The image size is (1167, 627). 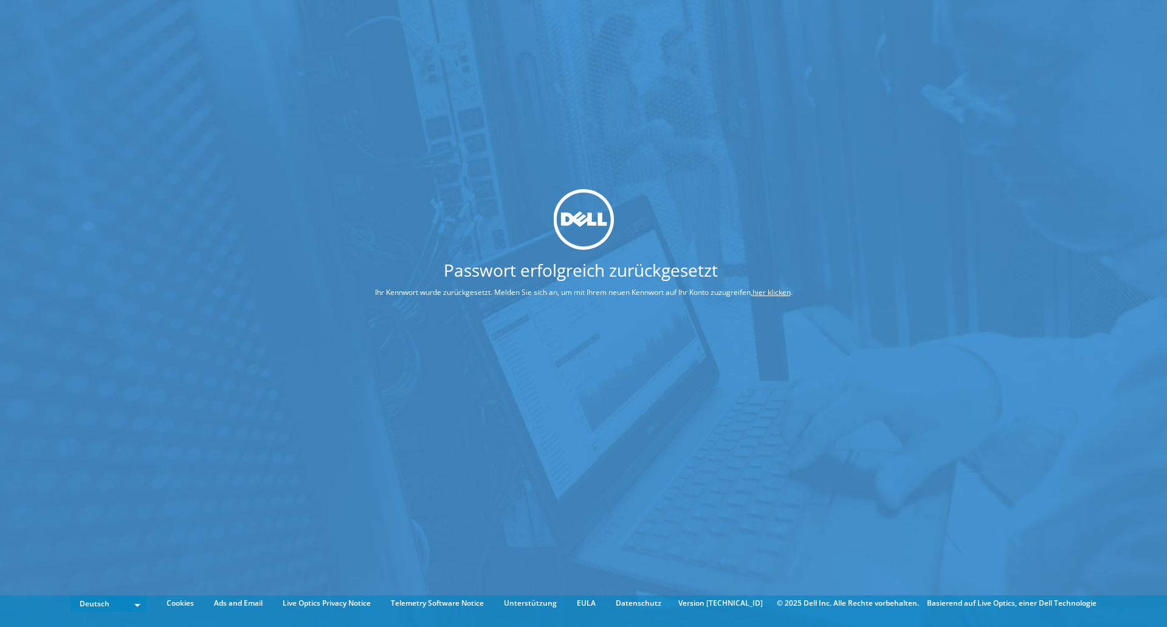 I want to click on a: EULA, so click(x=586, y=603).